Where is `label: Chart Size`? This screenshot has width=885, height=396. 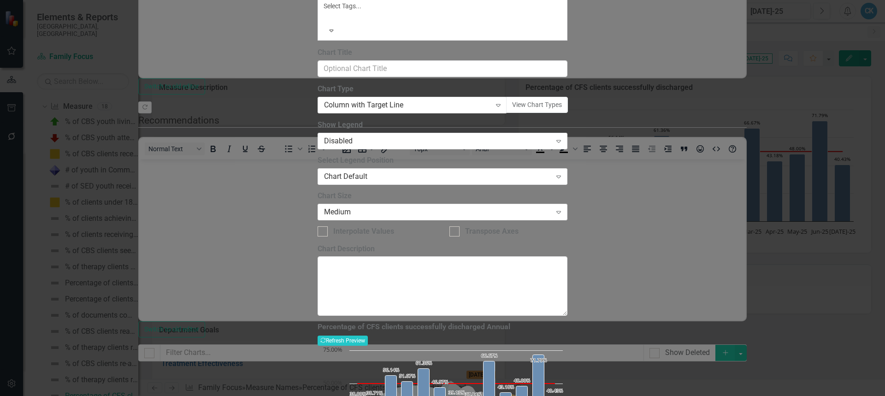
label: Chart Size is located at coordinates (443, 196).